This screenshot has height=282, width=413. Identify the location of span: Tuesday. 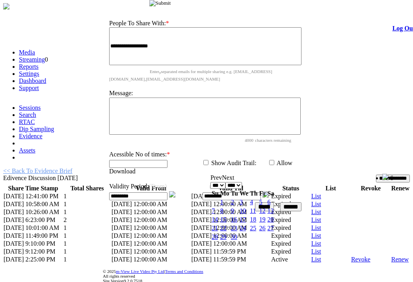
(235, 193).